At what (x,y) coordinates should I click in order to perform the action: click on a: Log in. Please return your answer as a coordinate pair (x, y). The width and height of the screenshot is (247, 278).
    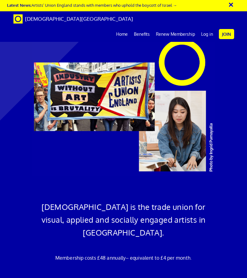
    Looking at the image, I should click on (207, 34).